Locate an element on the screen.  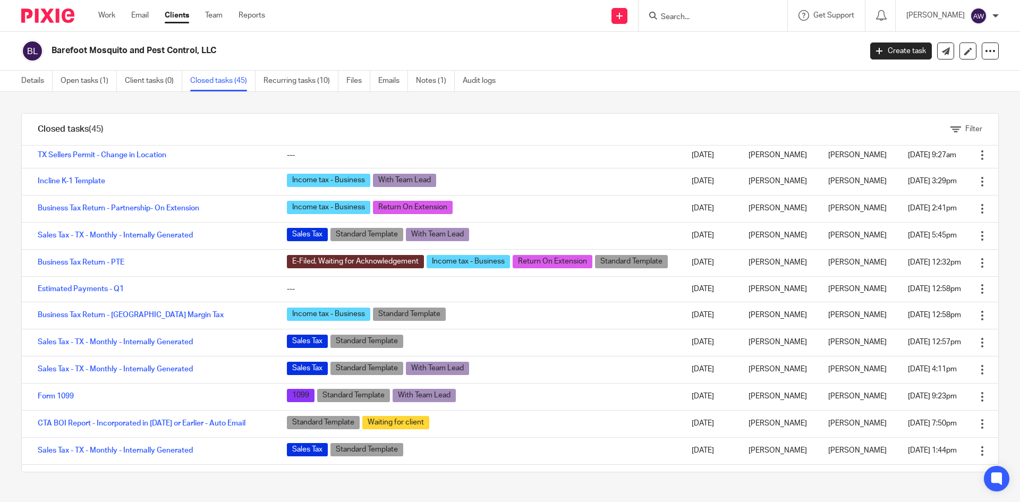
a: Incline K-1 Template is located at coordinates (71, 181).